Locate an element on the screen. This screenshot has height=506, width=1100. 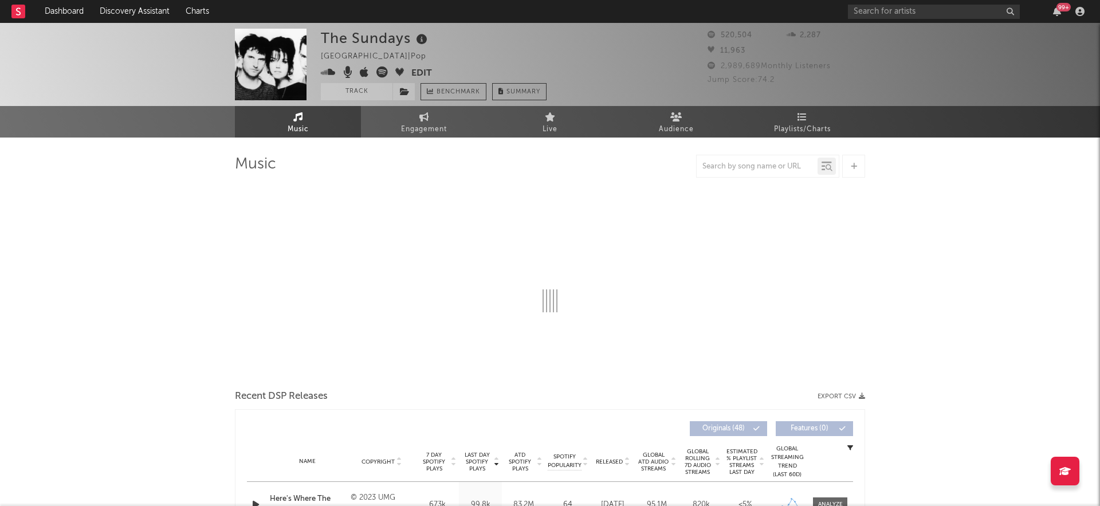
a: Engagement is located at coordinates (424, 121).